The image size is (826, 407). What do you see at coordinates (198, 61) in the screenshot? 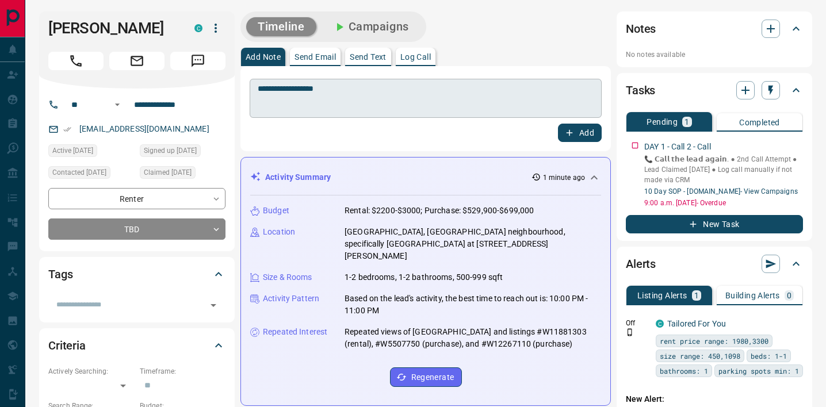
I see `span: Message` at bounding box center [198, 61].